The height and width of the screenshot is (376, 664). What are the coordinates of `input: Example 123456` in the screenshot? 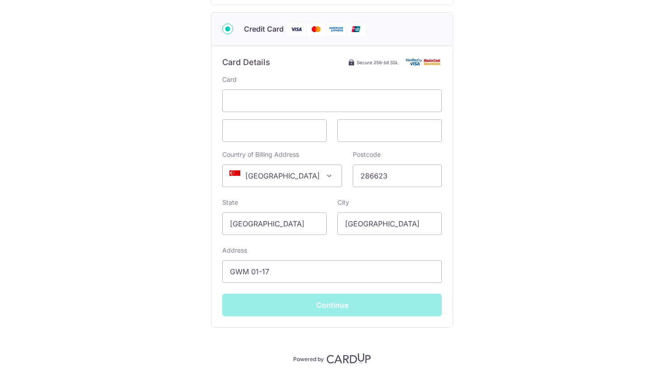 It's located at (397, 176).